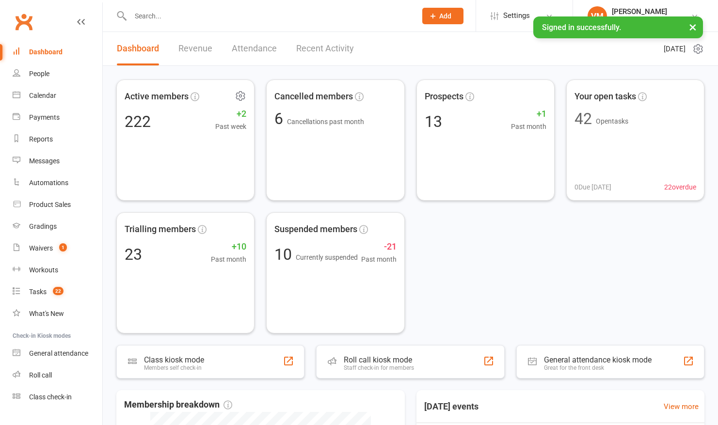 This screenshot has width=718, height=425. What do you see at coordinates (612, 121) in the screenshot?
I see `span: Open tasks` at bounding box center [612, 121].